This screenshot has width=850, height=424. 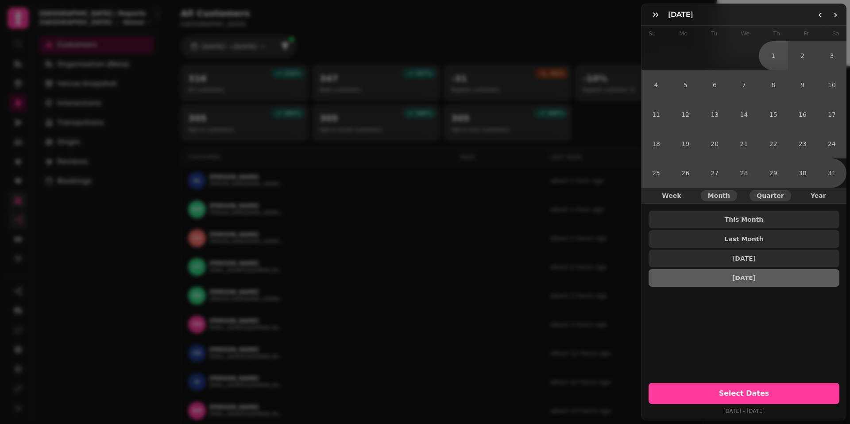 I want to click on button: Monday, May 12th, 2025, selected, so click(x=686, y=115).